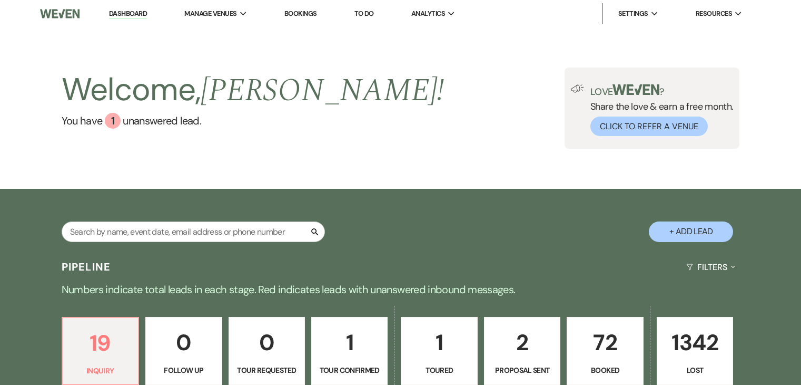 The image size is (801, 385). What do you see at coordinates (100, 370) in the screenshot?
I see `p: Inquiry` at bounding box center [100, 370].